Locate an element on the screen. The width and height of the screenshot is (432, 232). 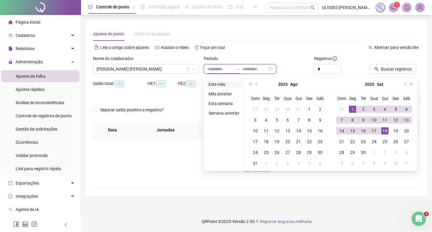
td: 2025-09-13 is located at coordinates (407, 120).